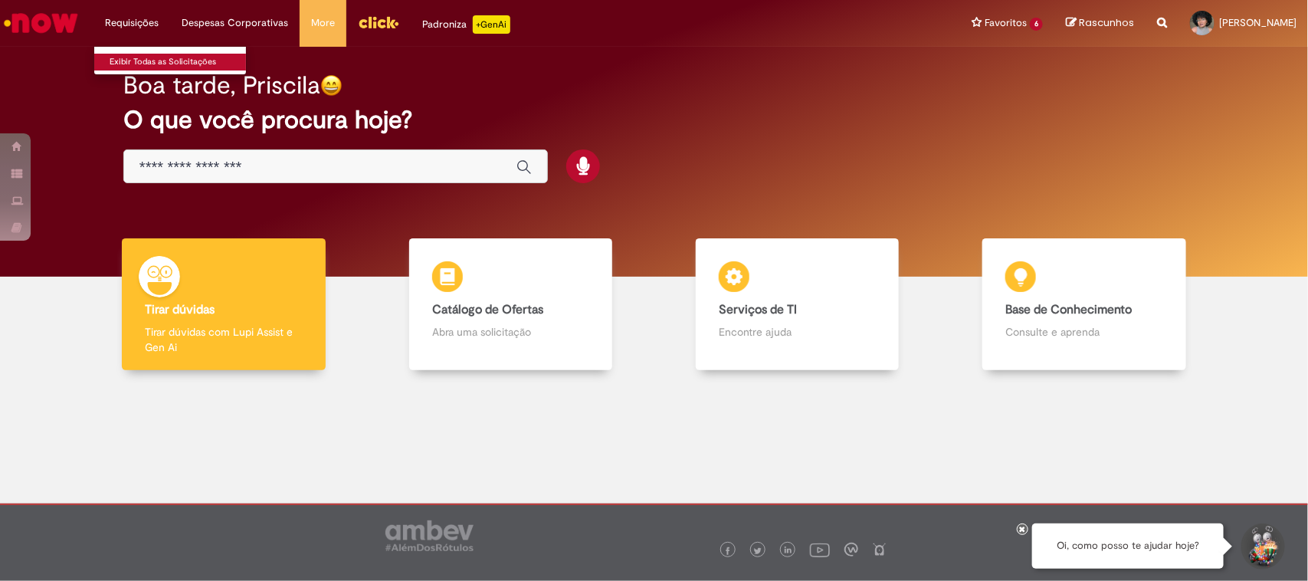  Describe the element at coordinates (880, 550) in the screenshot. I see `img: logo_footer_naosei.png` at that location.